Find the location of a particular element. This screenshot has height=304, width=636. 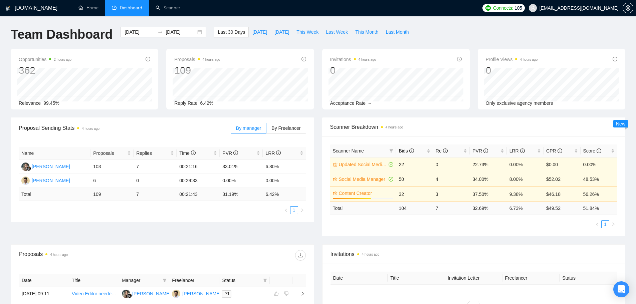

span: mail is located at coordinates (227, 294).